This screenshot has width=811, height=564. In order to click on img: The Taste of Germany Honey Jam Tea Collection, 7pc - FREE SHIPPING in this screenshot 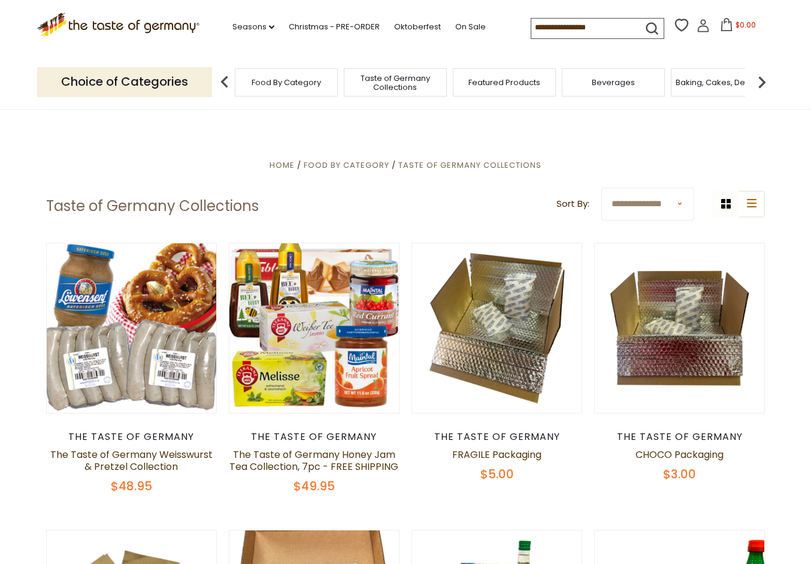, I will do `click(314, 328)`.